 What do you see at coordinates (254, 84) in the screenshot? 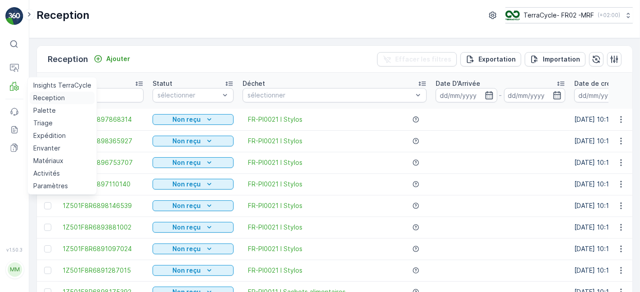
I see `p: Déchet` at bounding box center [254, 84].